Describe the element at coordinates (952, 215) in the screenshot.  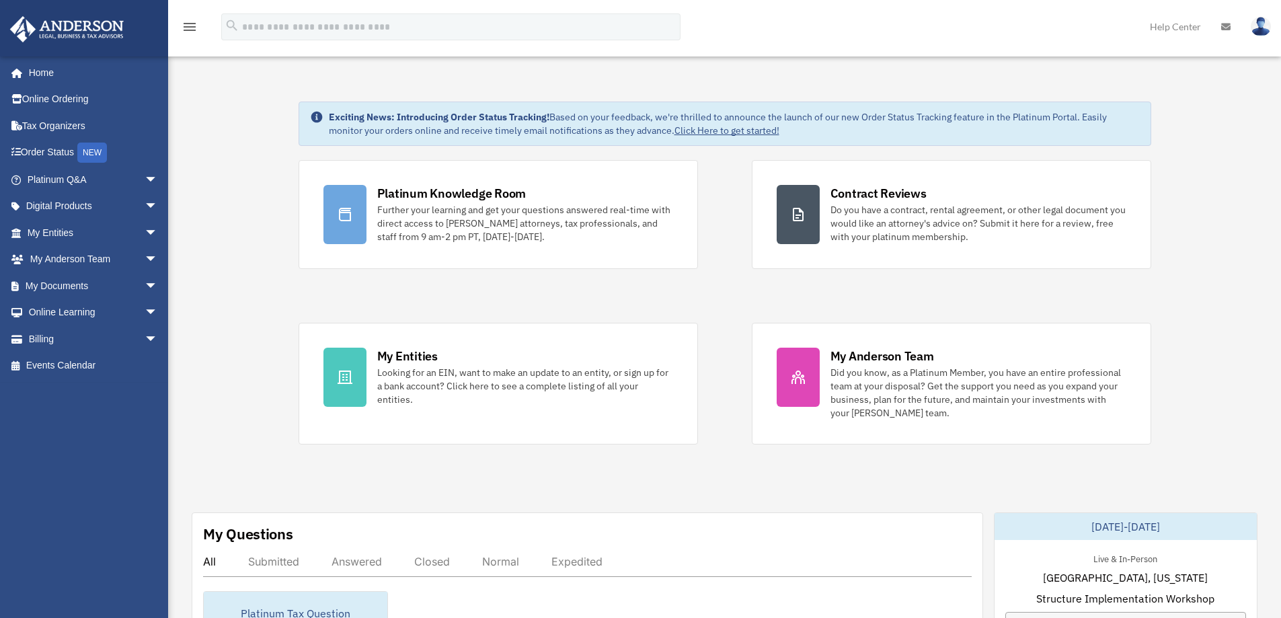
I see `a: Contract Reviews Do you have a contract, rental agreement, or other legal document you would like...` at that location.